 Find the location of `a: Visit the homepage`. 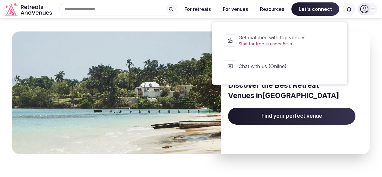

a: Visit the homepage is located at coordinates (29, 9).